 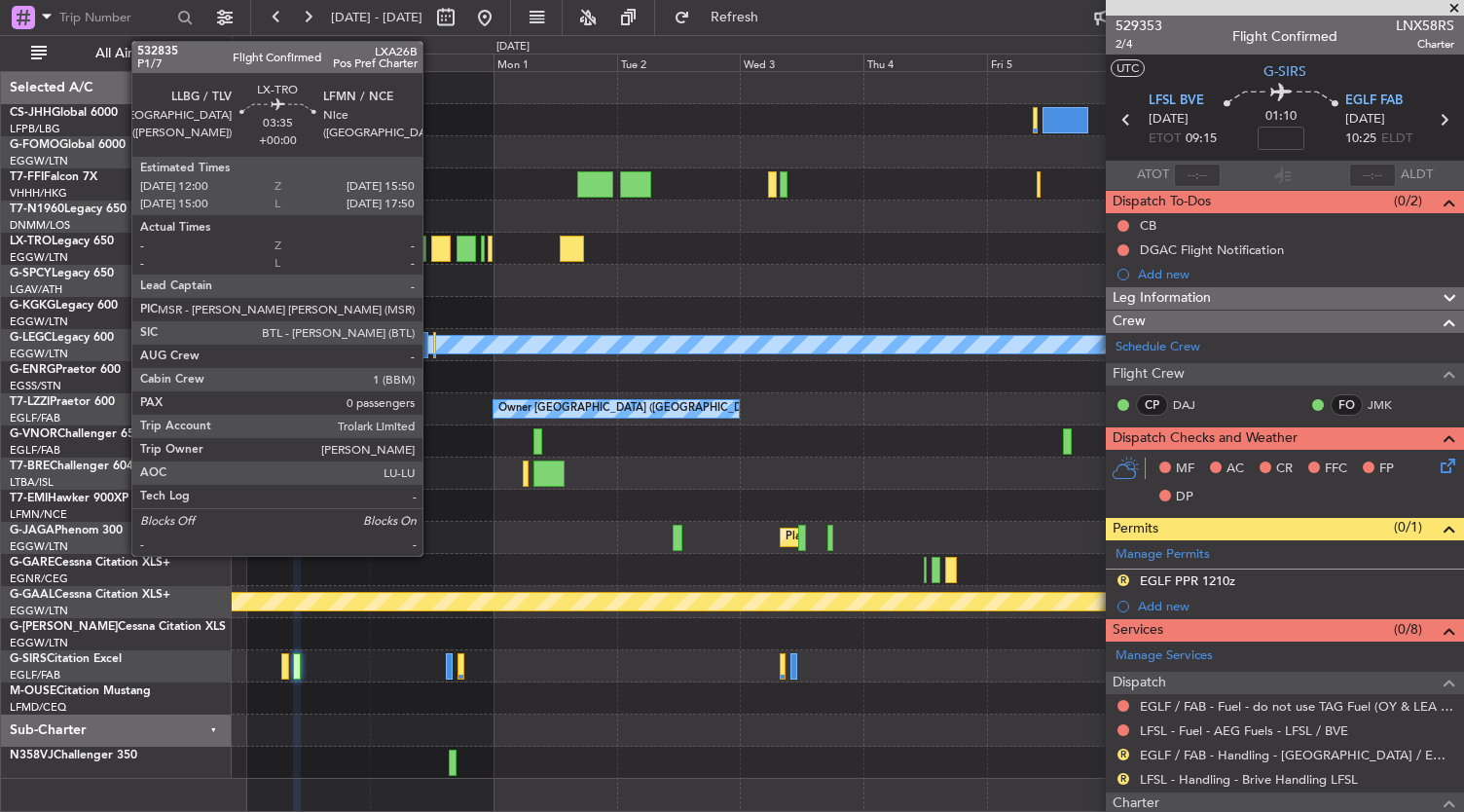 What do you see at coordinates (39, 578) in the screenshot?
I see `a: EGNR/CEG` at bounding box center [39, 578].